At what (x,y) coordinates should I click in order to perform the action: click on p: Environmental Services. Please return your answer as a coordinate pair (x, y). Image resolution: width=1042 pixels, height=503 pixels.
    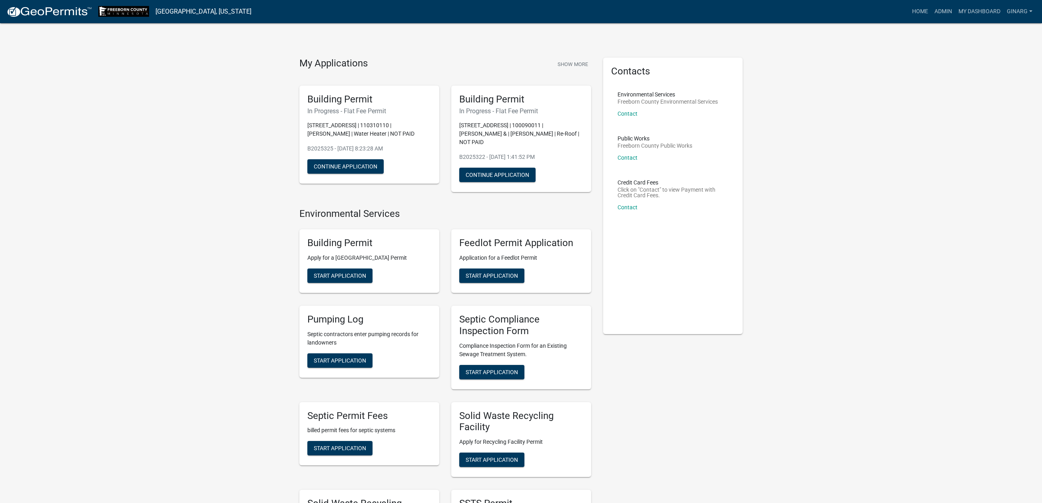
    Looking at the image, I should click on (668, 94).